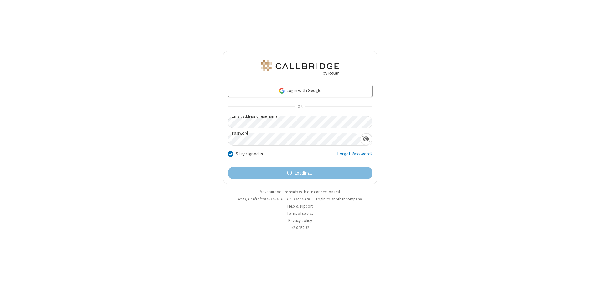 The width and height of the screenshot is (600, 286). What do you see at coordinates (300, 214) in the screenshot?
I see `a: Terms of service` at bounding box center [300, 214].